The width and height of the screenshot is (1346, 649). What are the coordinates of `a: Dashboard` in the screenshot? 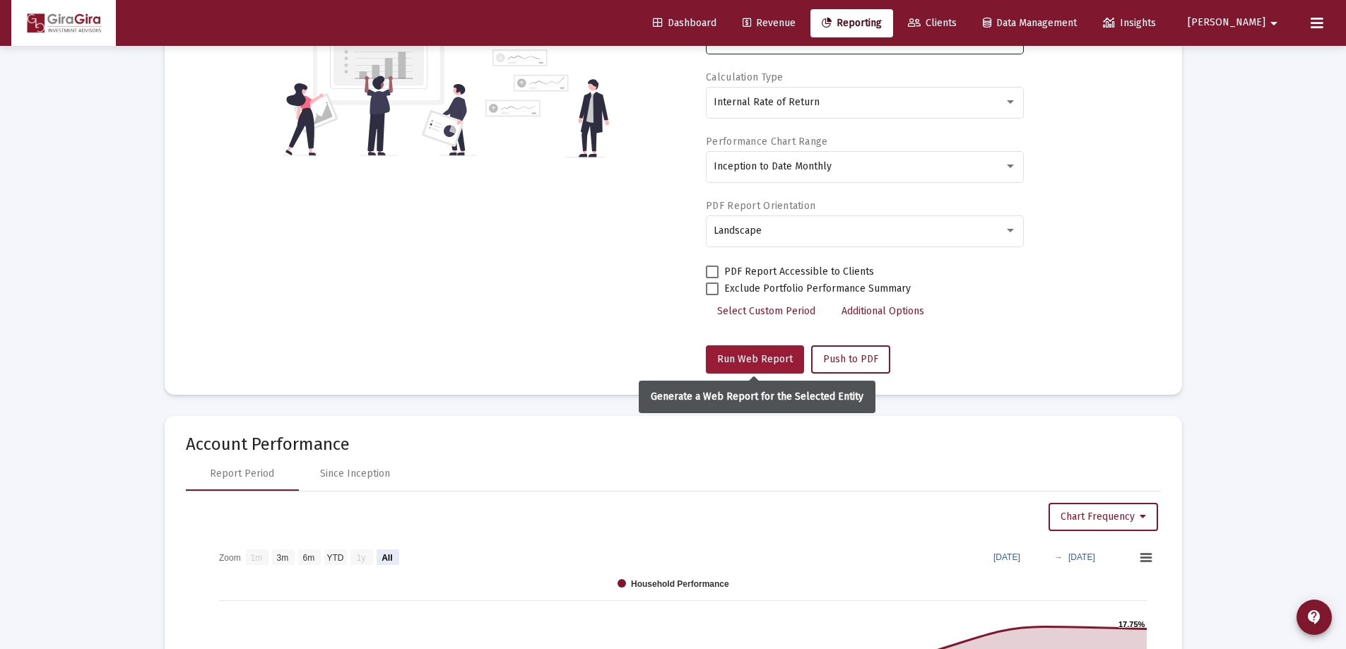 It's located at (685, 23).